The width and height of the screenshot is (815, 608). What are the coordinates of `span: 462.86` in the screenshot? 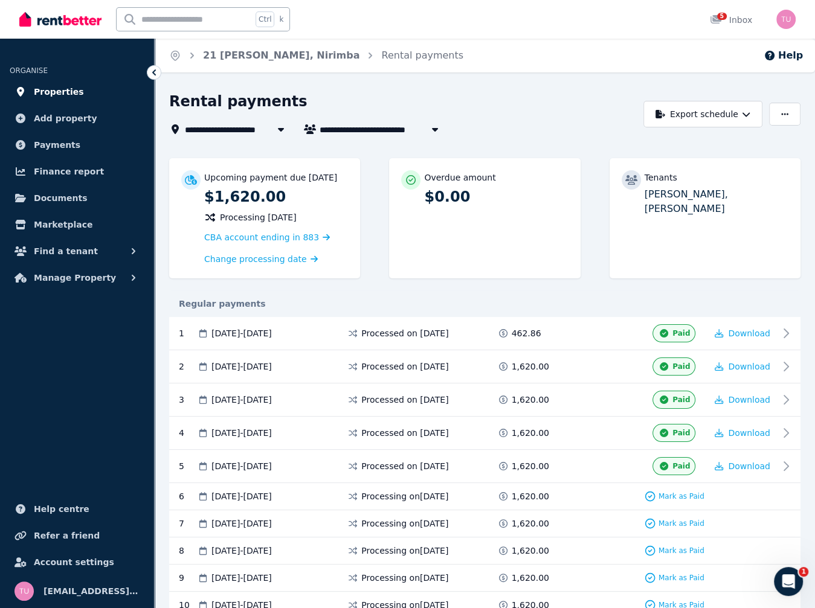 It's located at (526, 333).